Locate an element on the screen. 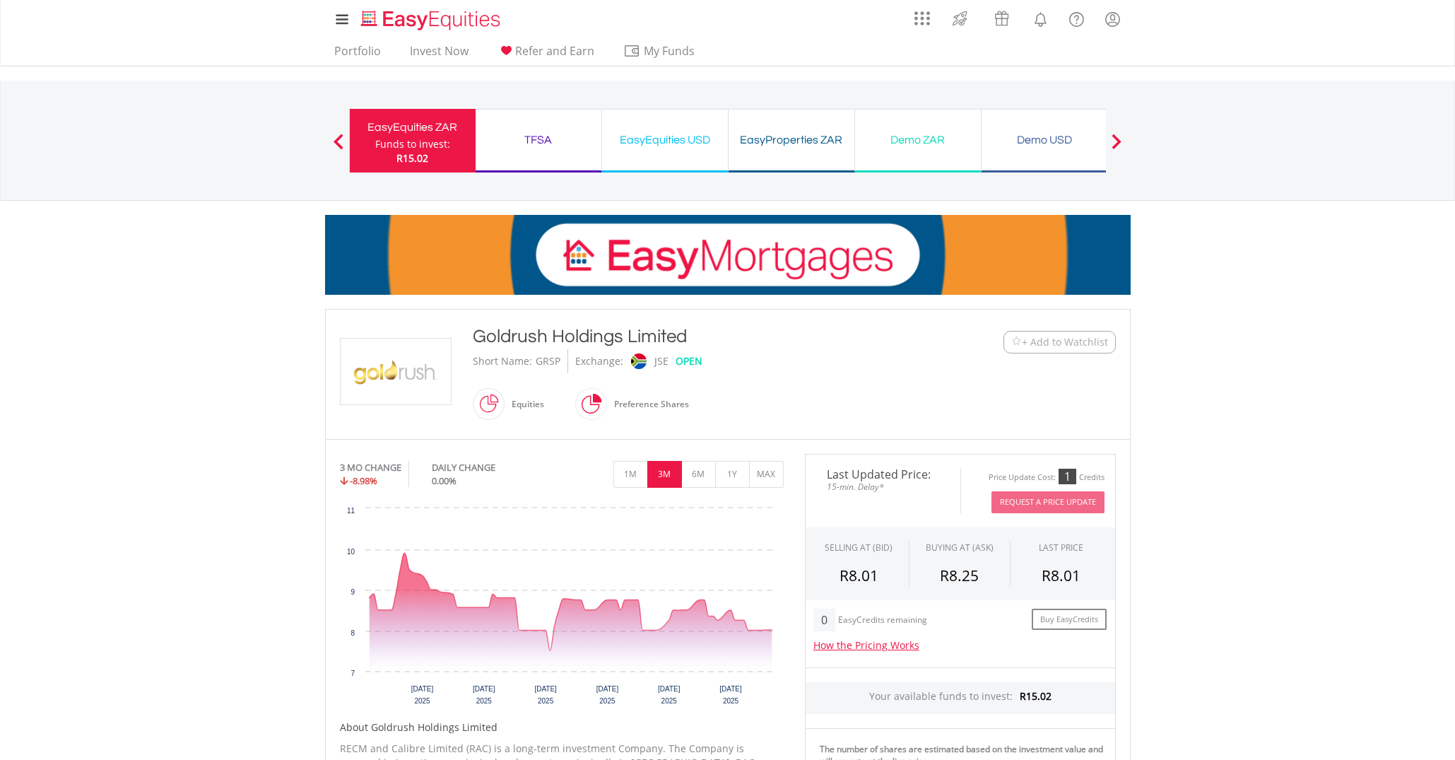 The height and width of the screenshot is (760, 1455). div: SELLING AT (BID) is located at coordinates (859, 547).